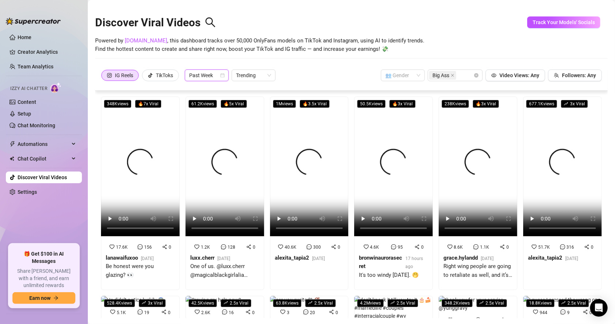  What do you see at coordinates (56, 298) in the screenshot?
I see `span: arrow-right` at bounding box center [56, 298].